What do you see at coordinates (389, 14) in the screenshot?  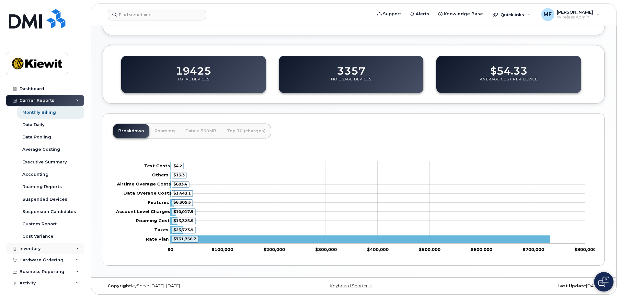 I see `a: Support` at bounding box center [389, 14].